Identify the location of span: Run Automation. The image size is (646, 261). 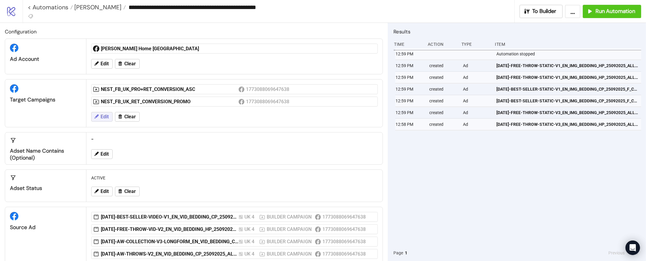
(615, 11).